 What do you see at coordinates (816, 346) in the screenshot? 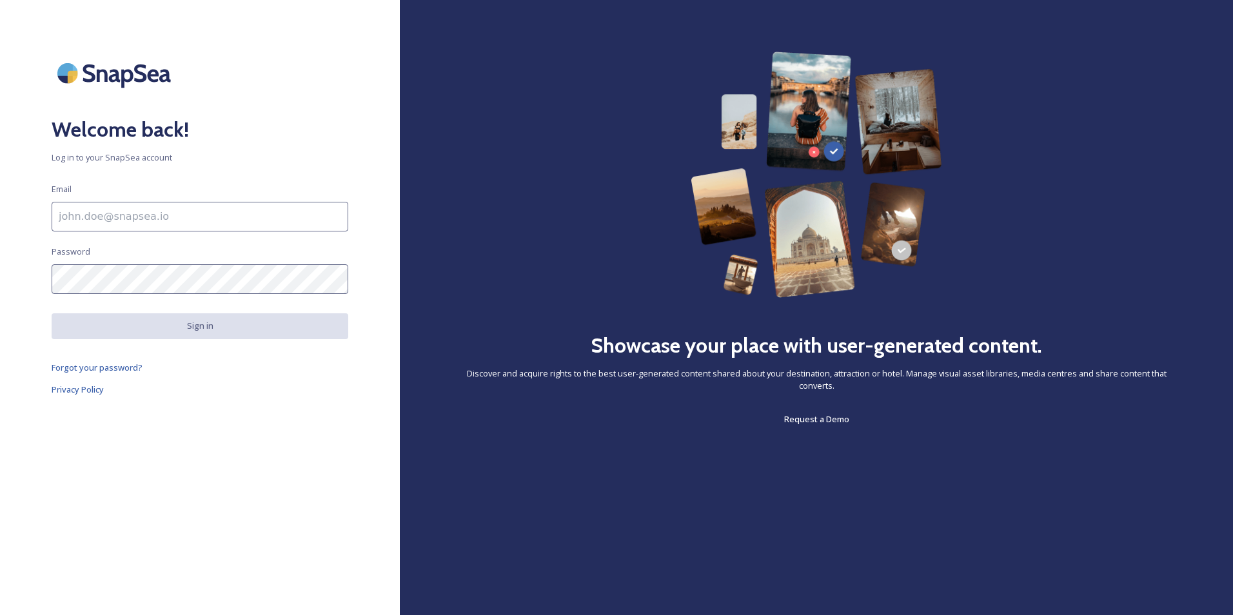
I see `h2: Showcase your place with user-generated content.` at bounding box center [816, 346].